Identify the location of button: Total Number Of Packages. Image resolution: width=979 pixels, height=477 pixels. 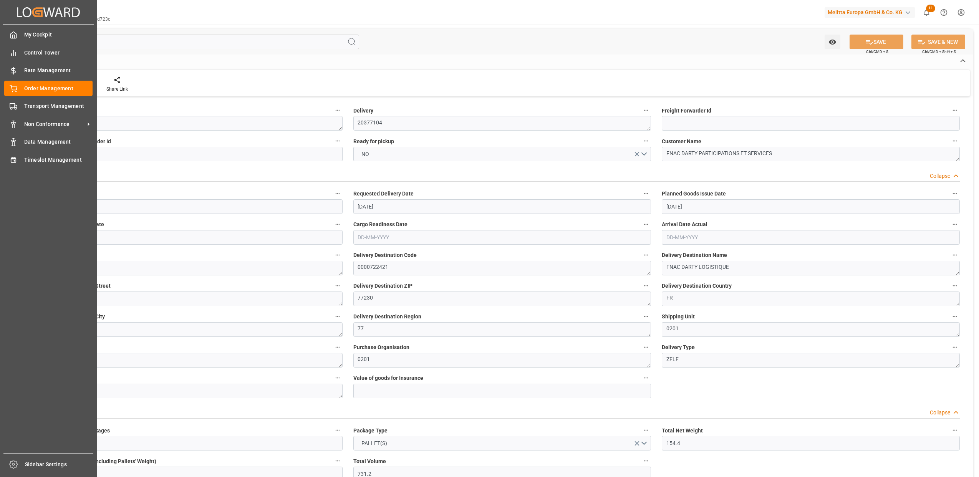
(338, 430).